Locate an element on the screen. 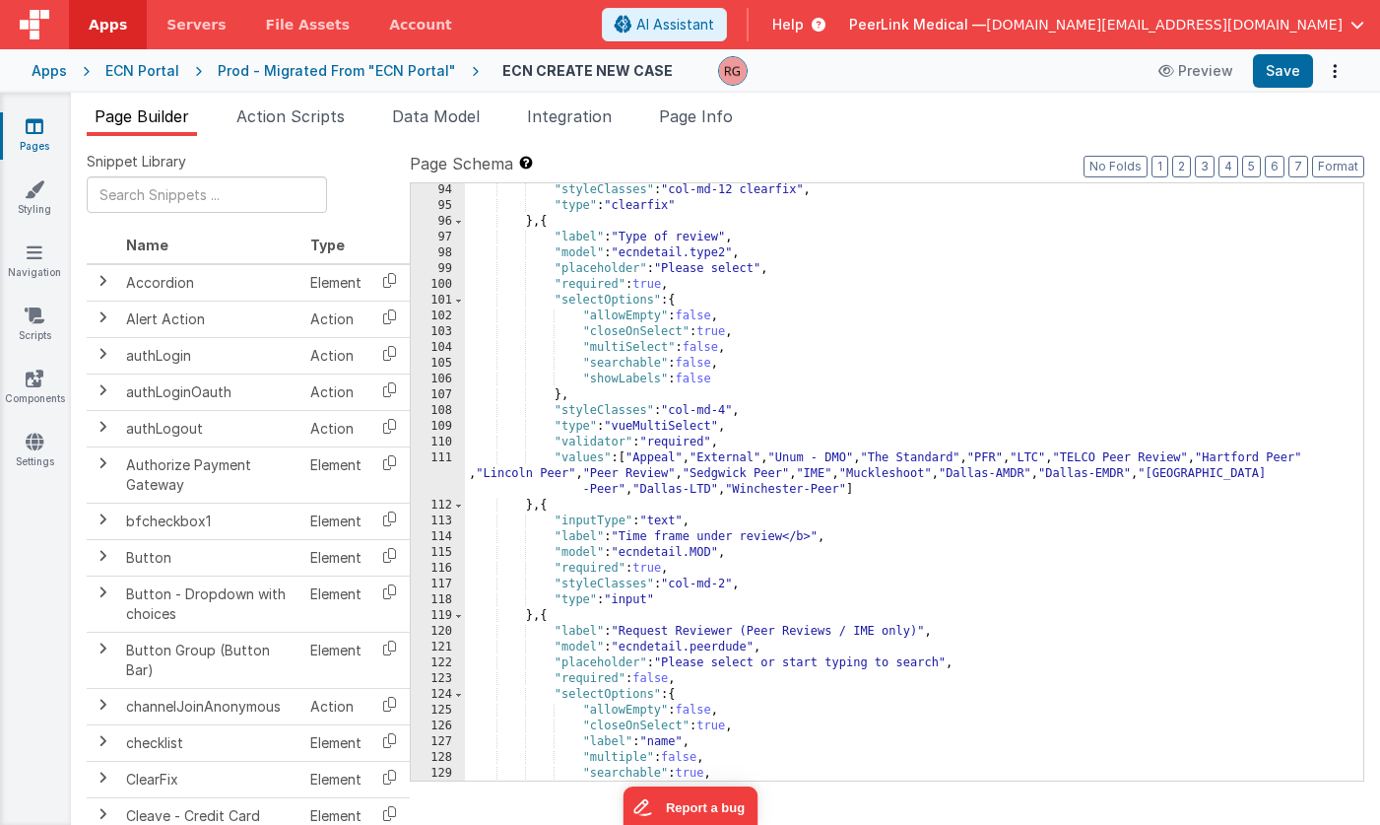  span: Servers is located at coordinates (196, 25).